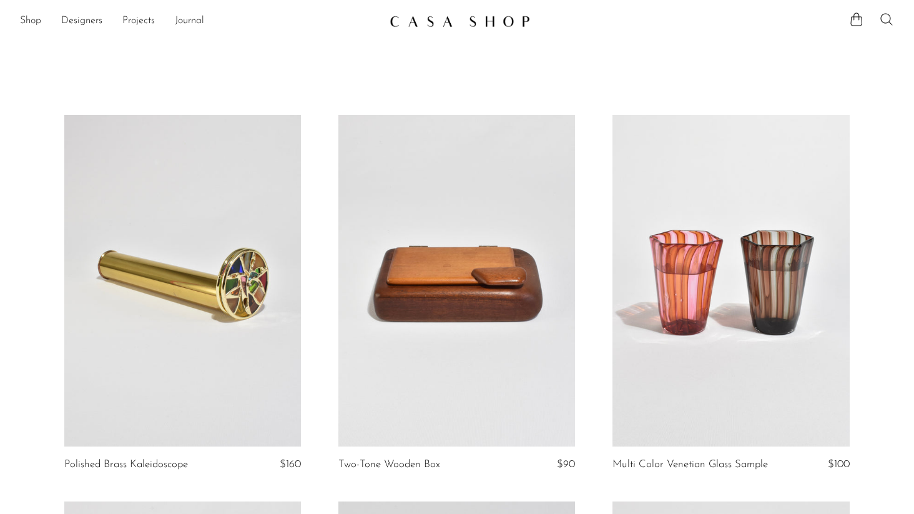  I want to click on span: $100, so click(838, 464).